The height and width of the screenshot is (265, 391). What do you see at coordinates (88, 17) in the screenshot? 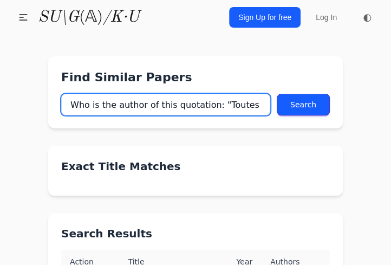
I see `a: SU\G(𝔸)/K·U` at bounding box center [88, 17].